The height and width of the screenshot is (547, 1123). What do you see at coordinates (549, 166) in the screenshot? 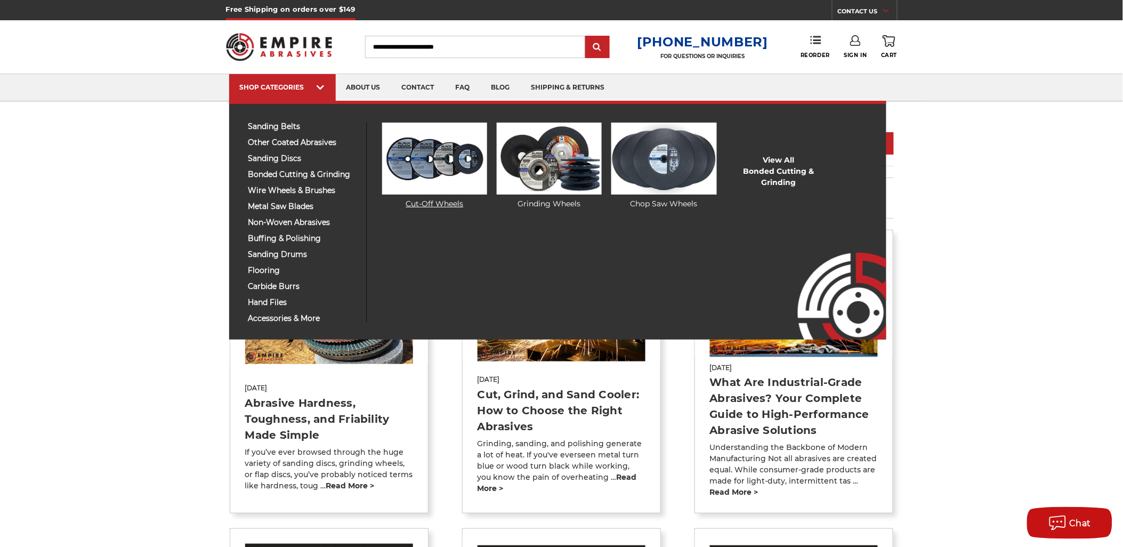
I see `a: Grinding Wheels` at bounding box center [549, 166].